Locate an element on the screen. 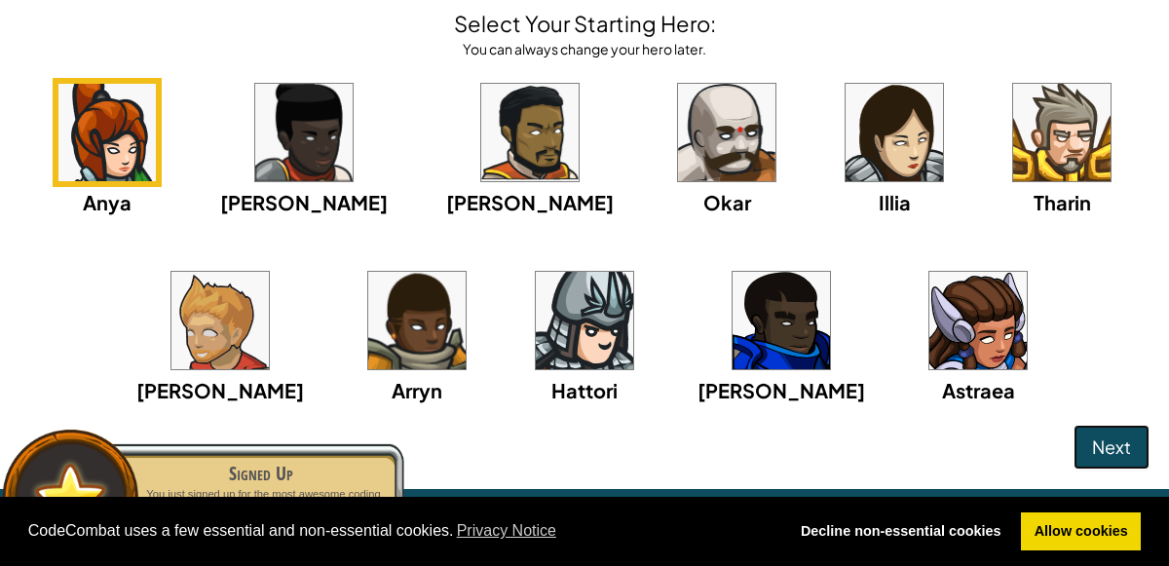 This screenshot has height=566, width=1169. span: Anya is located at coordinates (107, 202).